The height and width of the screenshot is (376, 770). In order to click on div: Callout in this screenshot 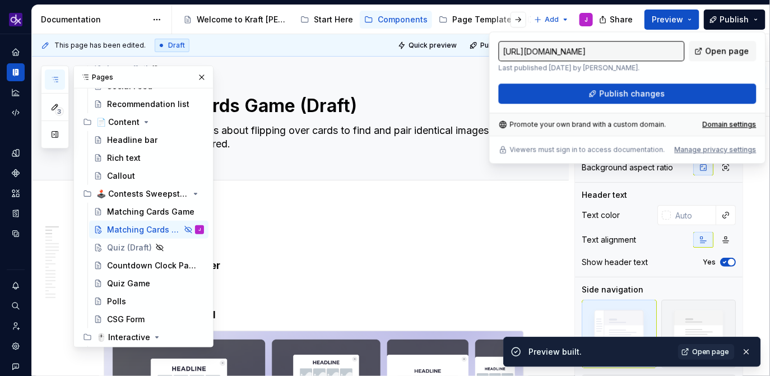, I will do `click(121, 176)`.